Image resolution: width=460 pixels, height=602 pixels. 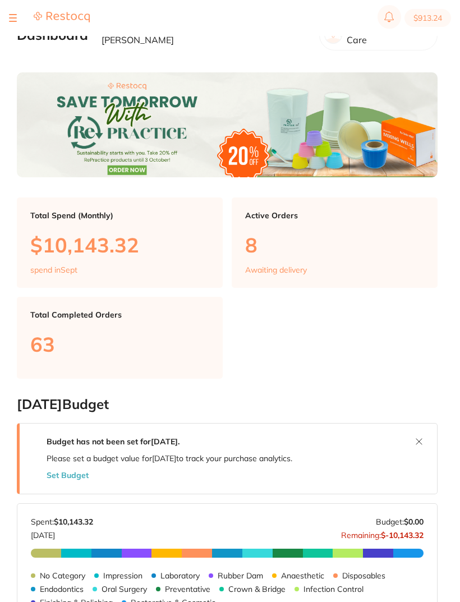 What do you see at coordinates (54, 270) in the screenshot?
I see `p: spend in Sept` at bounding box center [54, 270].